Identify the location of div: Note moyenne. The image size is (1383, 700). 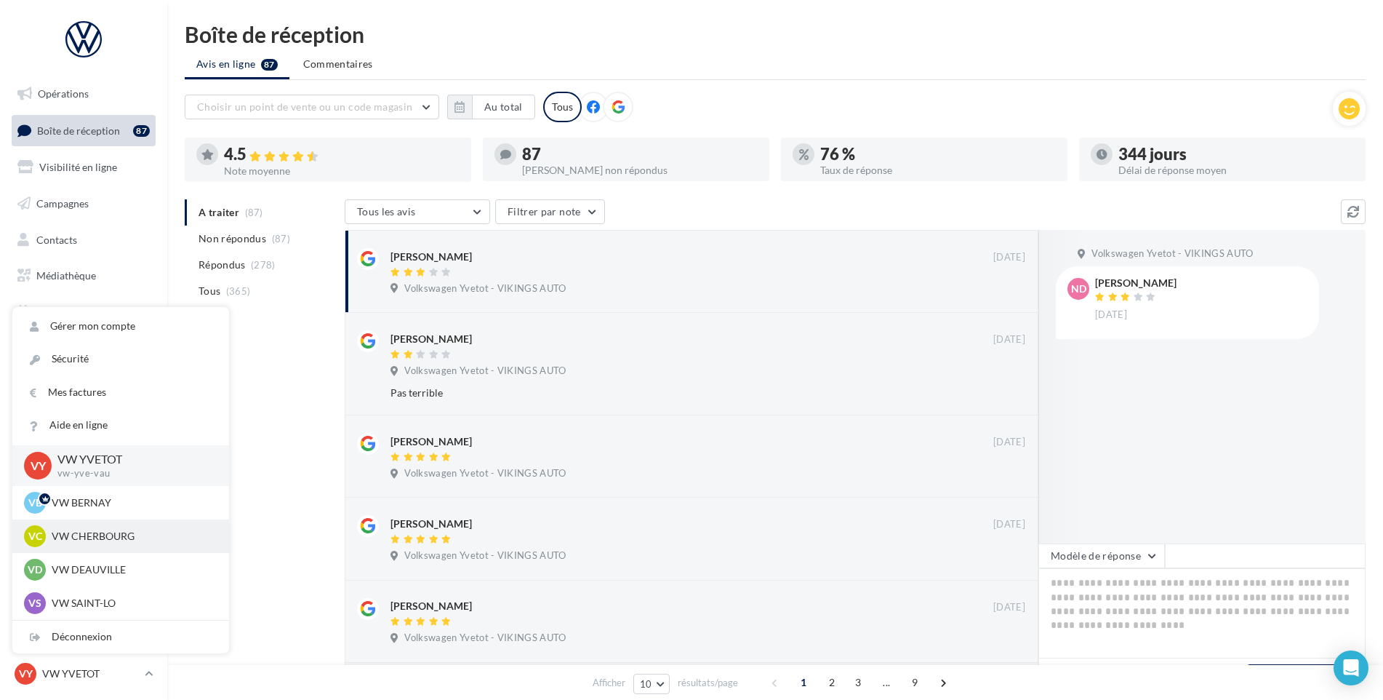
(342, 171).